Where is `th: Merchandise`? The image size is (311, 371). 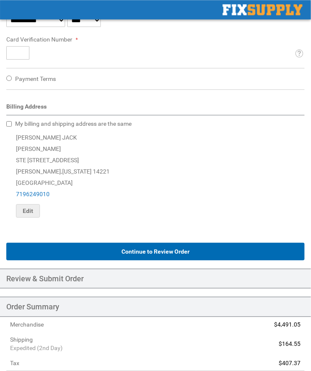 th: Merchandise is located at coordinates (101, 325).